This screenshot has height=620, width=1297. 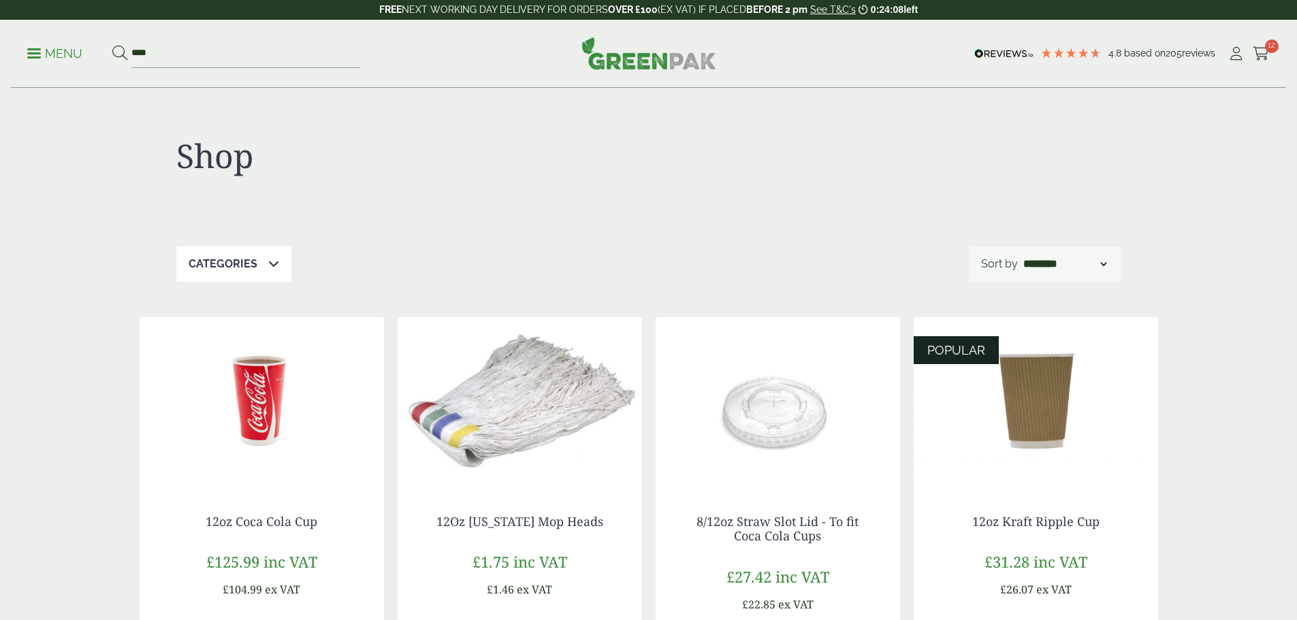 What do you see at coordinates (749, 577) in the screenshot?
I see `span: £27.42` at bounding box center [749, 577].